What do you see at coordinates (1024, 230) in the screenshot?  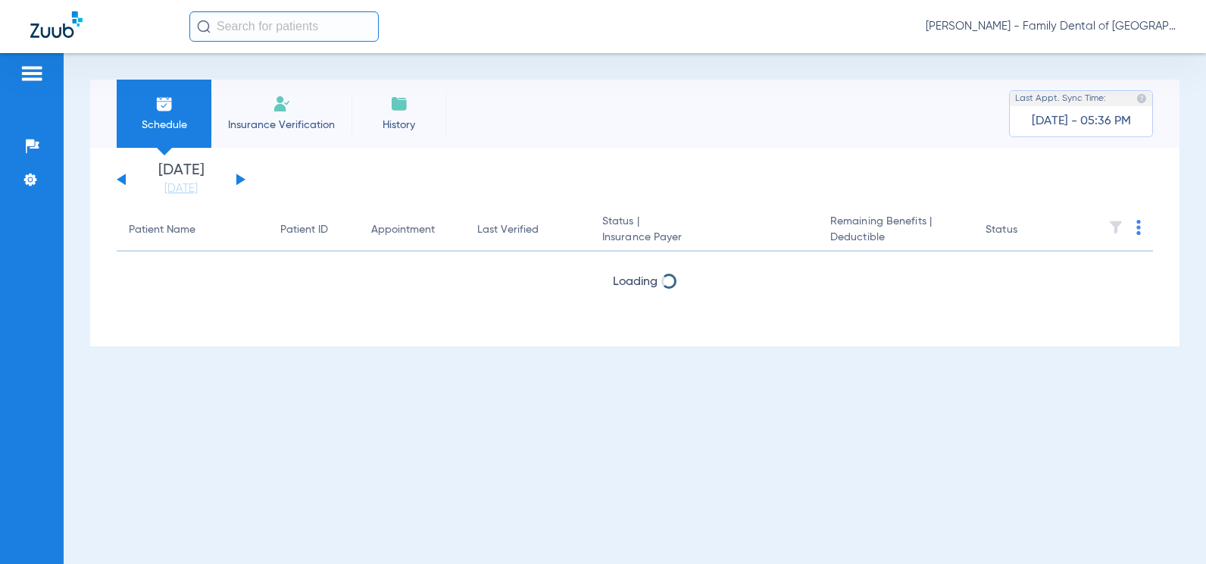 I see `th: Status` at bounding box center [1024, 230].